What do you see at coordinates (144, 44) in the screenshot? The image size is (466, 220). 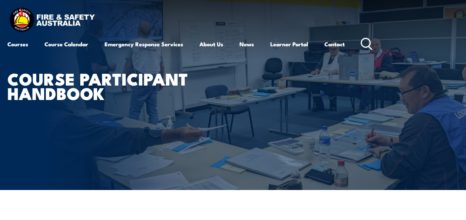 I see `a: Emergency Response Services` at bounding box center [144, 44].